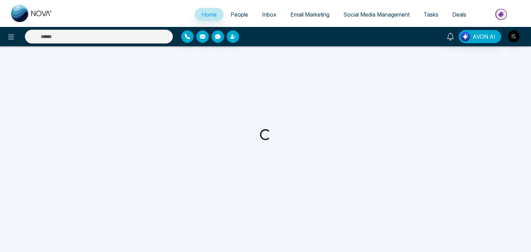  What do you see at coordinates (209, 15) in the screenshot?
I see `a: Home` at bounding box center [209, 15].